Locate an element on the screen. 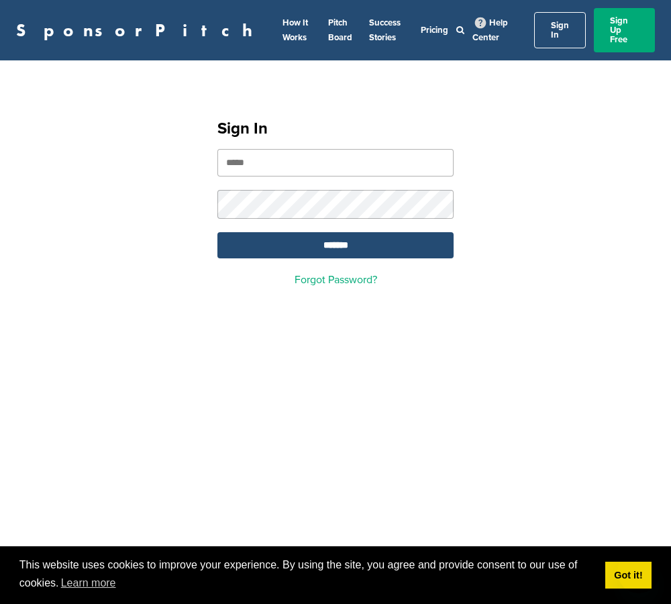  a: Forgot Password? is located at coordinates (335, 280).